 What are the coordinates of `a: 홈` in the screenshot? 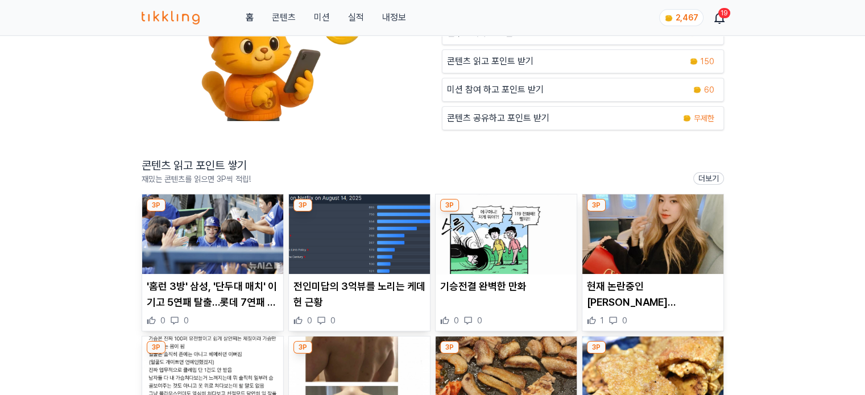 It's located at (249, 18).